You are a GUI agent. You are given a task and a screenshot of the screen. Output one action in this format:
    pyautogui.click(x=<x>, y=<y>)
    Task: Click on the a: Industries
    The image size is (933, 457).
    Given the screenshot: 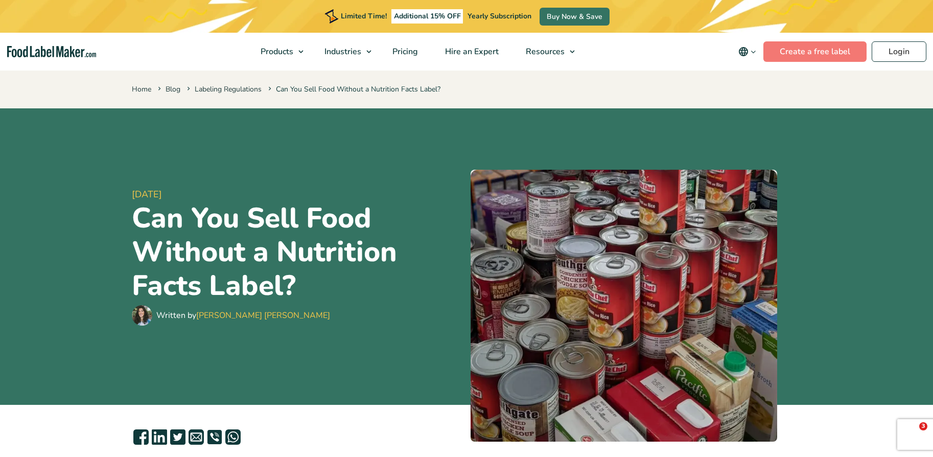 What is the action you would take?
    pyautogui.click(x=344, y=52)
    